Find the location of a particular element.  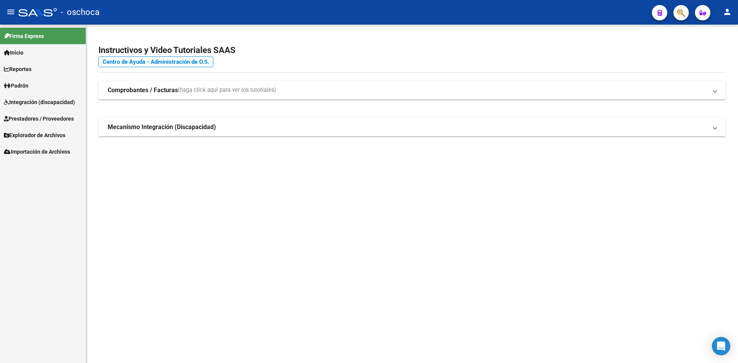

span: - oschoca is located at coordinates (80, 12).